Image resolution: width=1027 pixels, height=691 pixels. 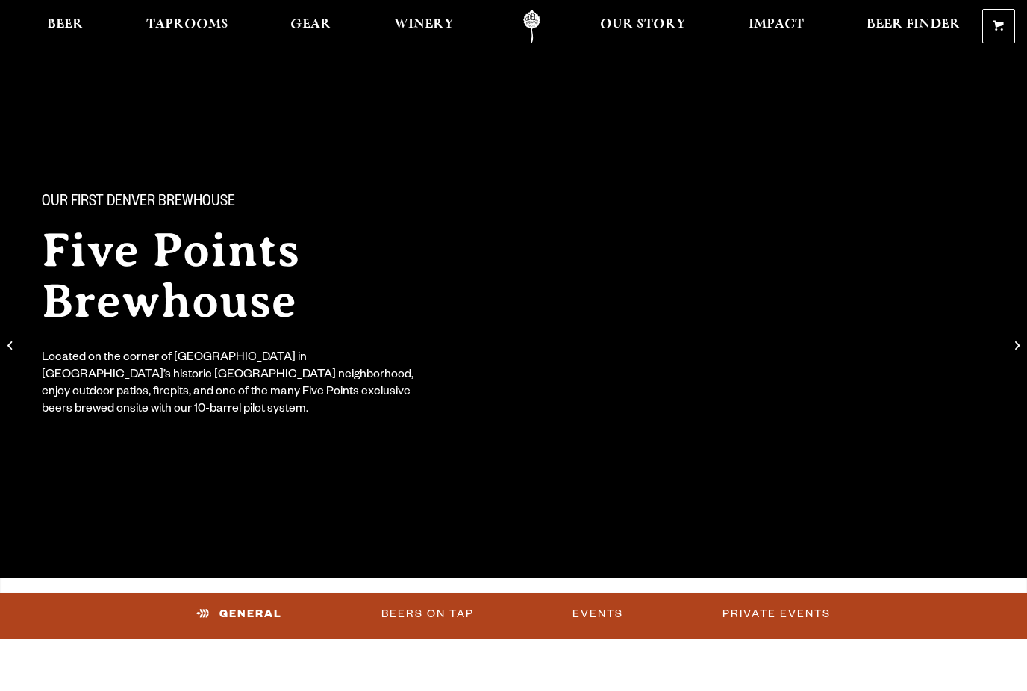 I want to click on a: Odell Home, so click(x=532, y=26).